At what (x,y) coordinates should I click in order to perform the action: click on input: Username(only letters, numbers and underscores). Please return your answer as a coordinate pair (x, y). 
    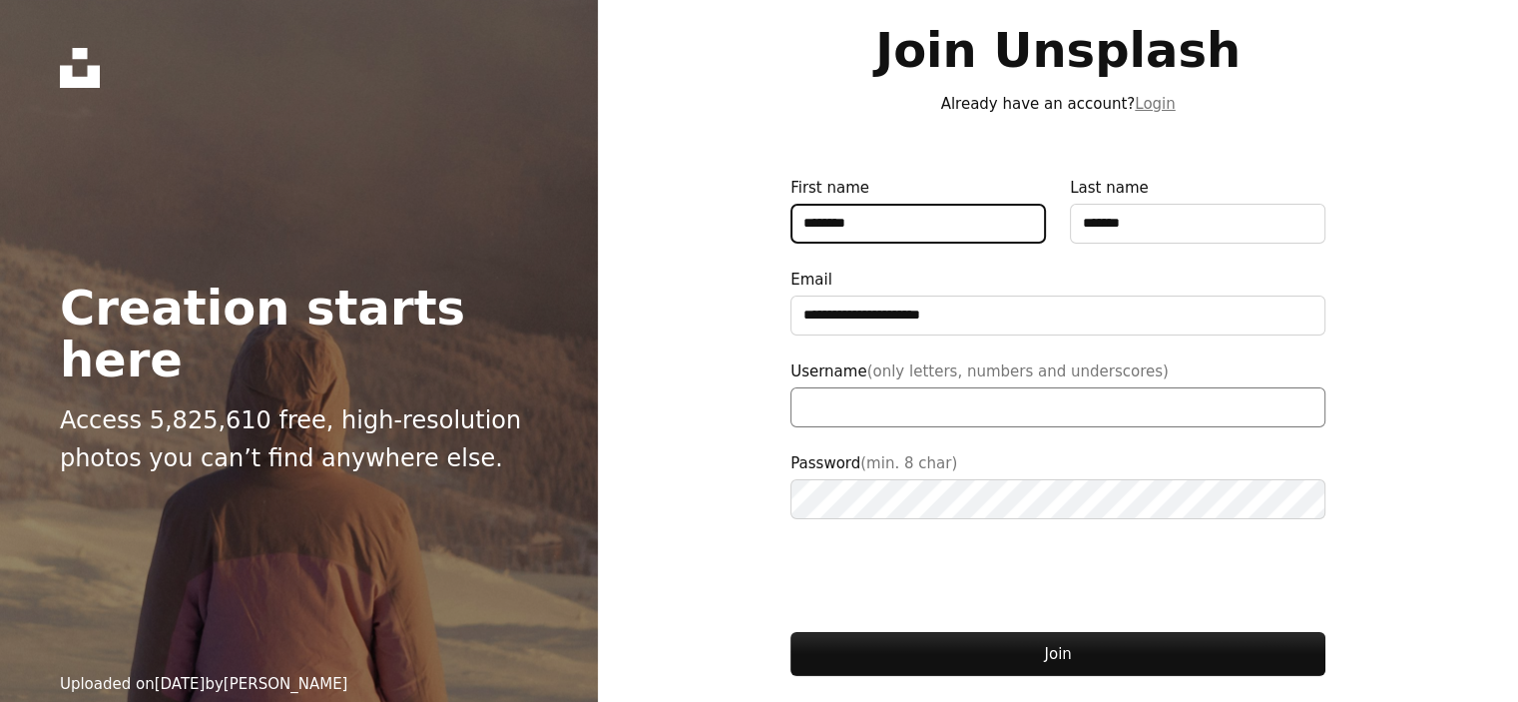
    Looking at the image, I should click on (1058, 407).